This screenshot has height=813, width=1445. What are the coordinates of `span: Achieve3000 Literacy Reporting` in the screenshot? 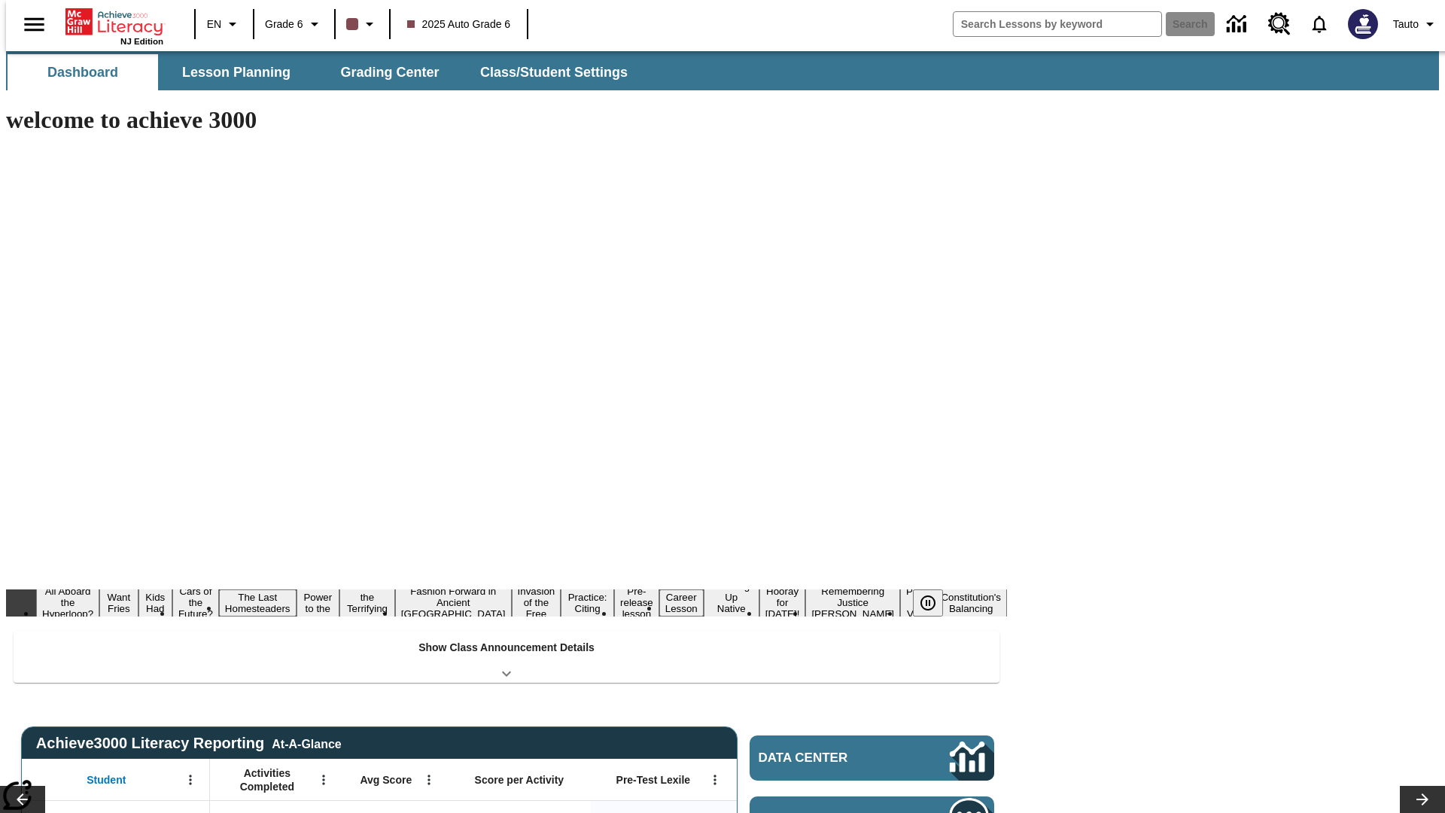 It's located at (189, 743).